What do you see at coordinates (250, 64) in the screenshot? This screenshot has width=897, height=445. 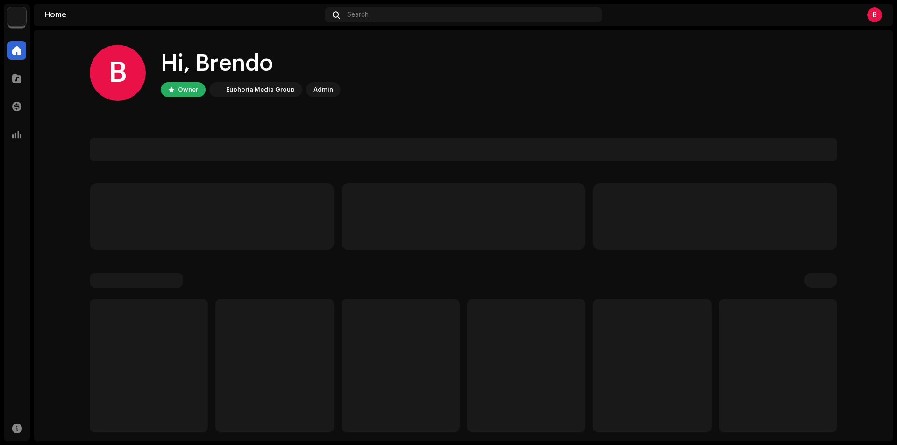 I see `div: Hi, Brendo` at bounding box center [250, 64].